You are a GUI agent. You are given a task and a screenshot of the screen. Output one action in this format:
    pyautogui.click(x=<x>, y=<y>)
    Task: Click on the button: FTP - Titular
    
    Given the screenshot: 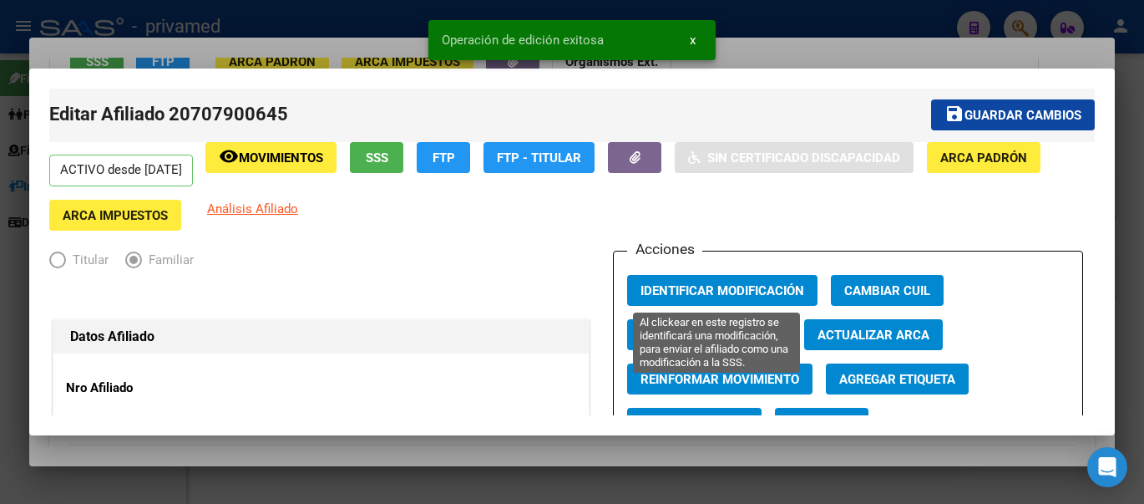 What is the action you would take?
    pyautogui.click(x=539, y=157)
    